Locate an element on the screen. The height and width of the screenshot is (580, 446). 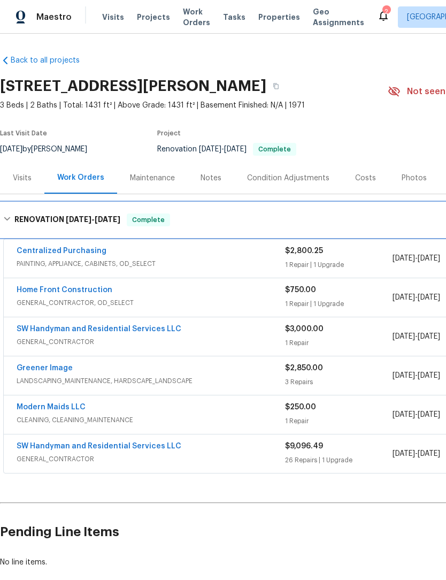
span: PAINTING, APPLIANCE, CABINETS, OD_SELECT is located at coordinates (151, 264).